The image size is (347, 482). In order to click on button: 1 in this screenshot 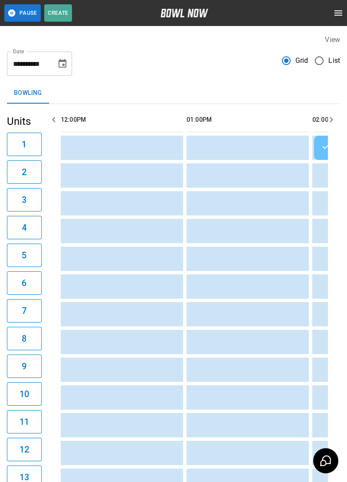, I will do `click(24, 144)`.